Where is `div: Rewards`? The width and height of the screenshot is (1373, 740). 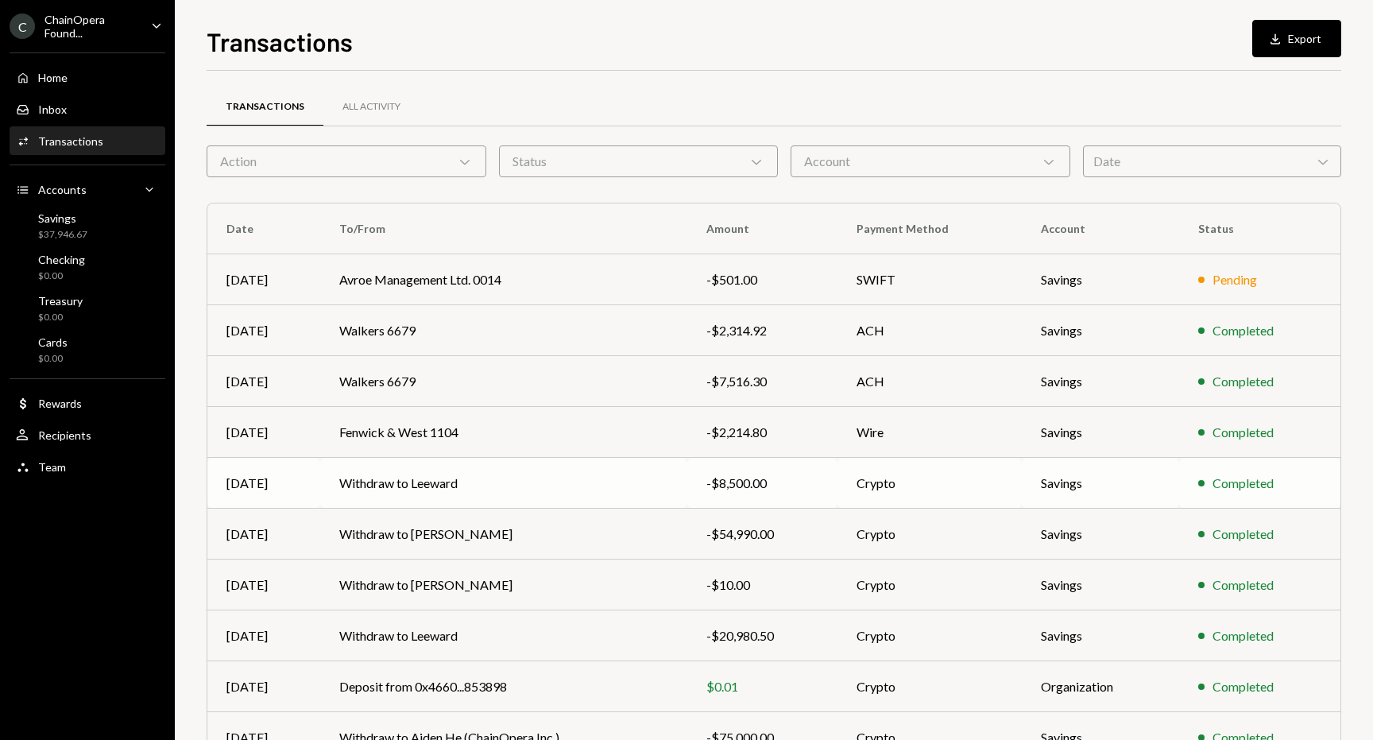 div: Rewards is located at coordinates (60, 403).